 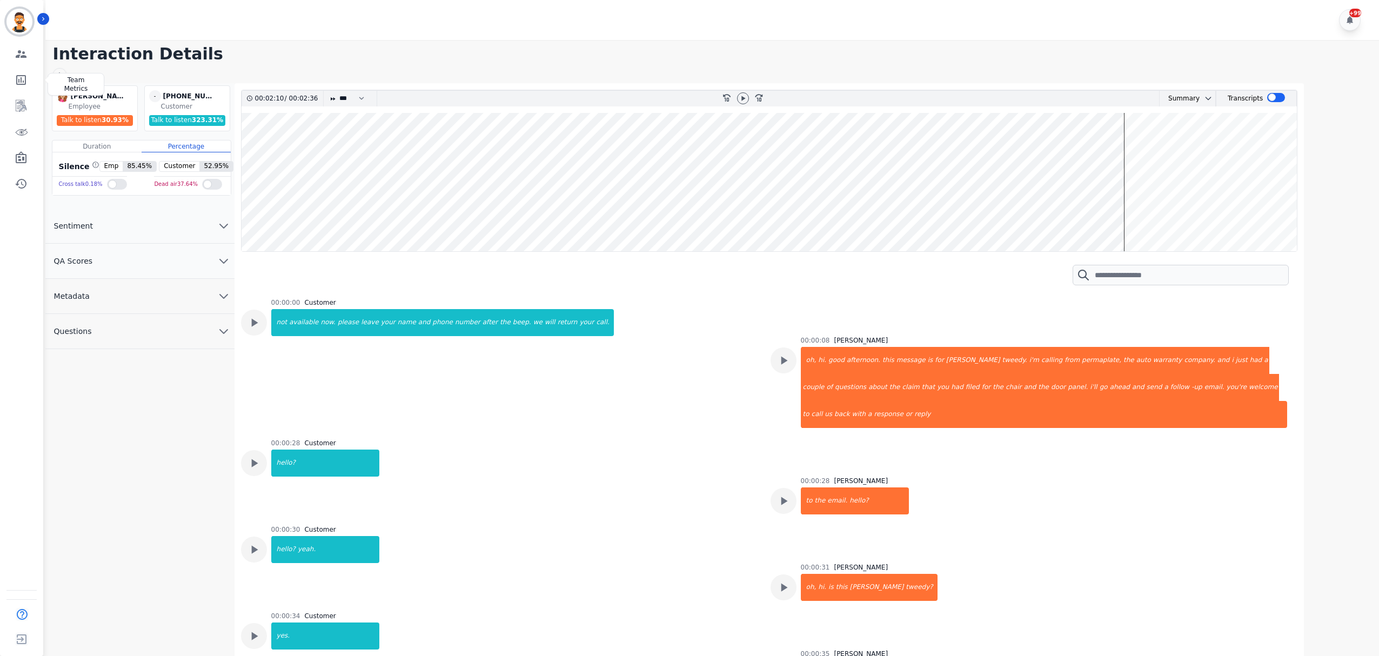 I want to click on div: permaplate,, so click(x=1102, y=361).